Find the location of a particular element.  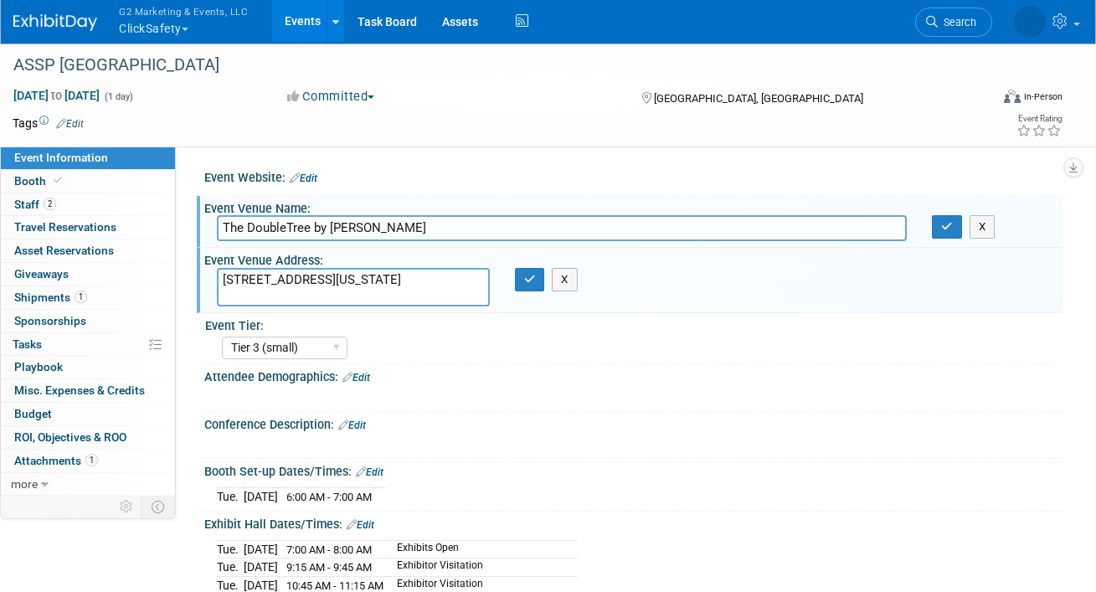

span: Shipments is located at coordinates (50, 297).